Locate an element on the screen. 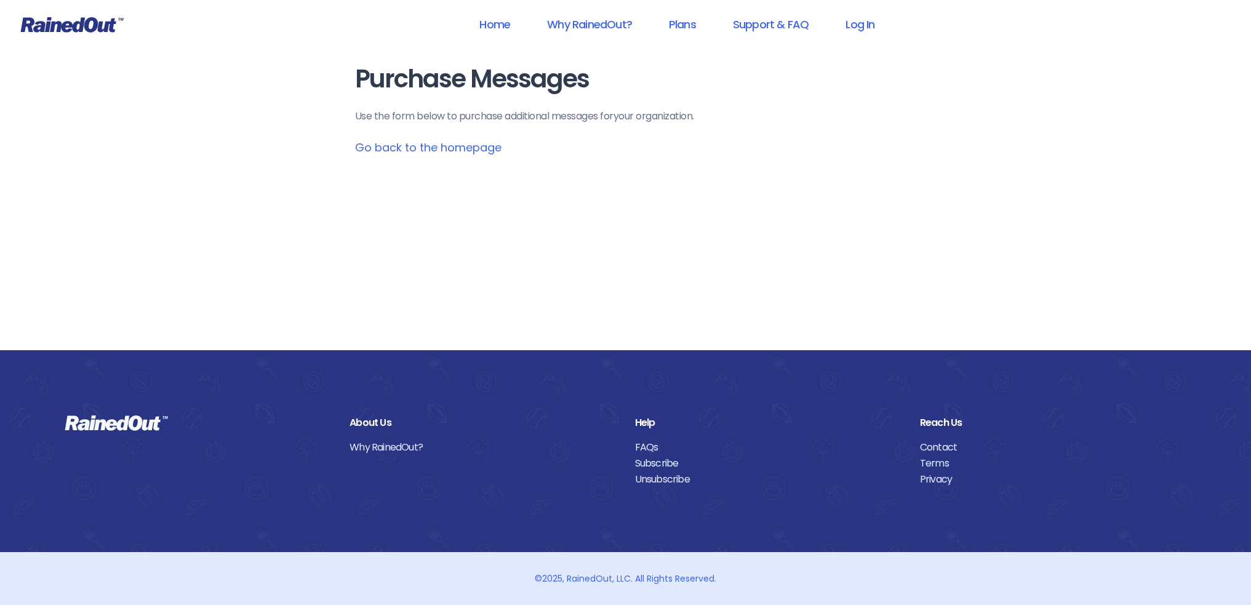 This screenshot has width=1251, height=605. a: Contact is located at coordinates (1053, 448).